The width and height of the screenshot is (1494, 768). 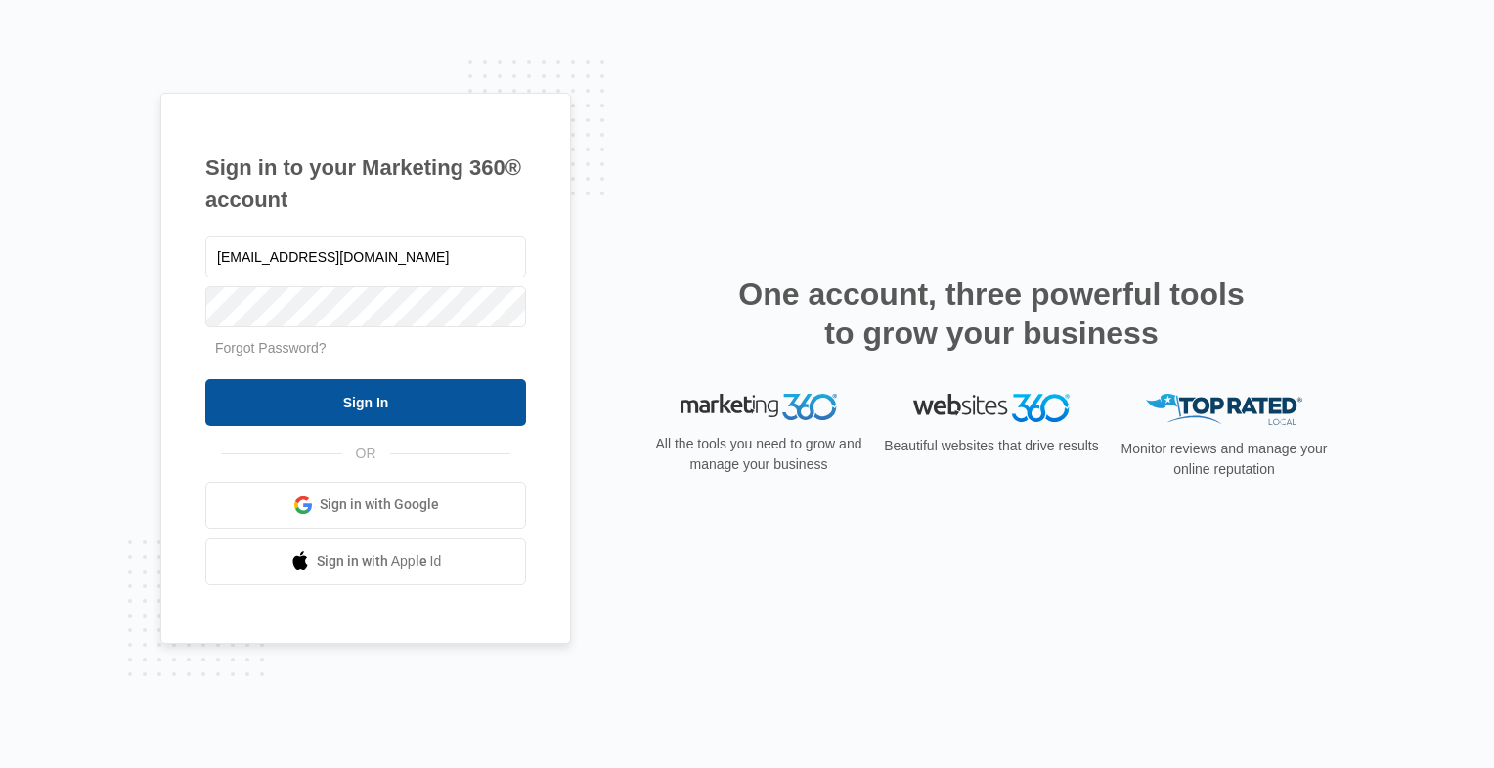 I want to click on a: Sign in with Apple Id, so click(x=366, y=562).